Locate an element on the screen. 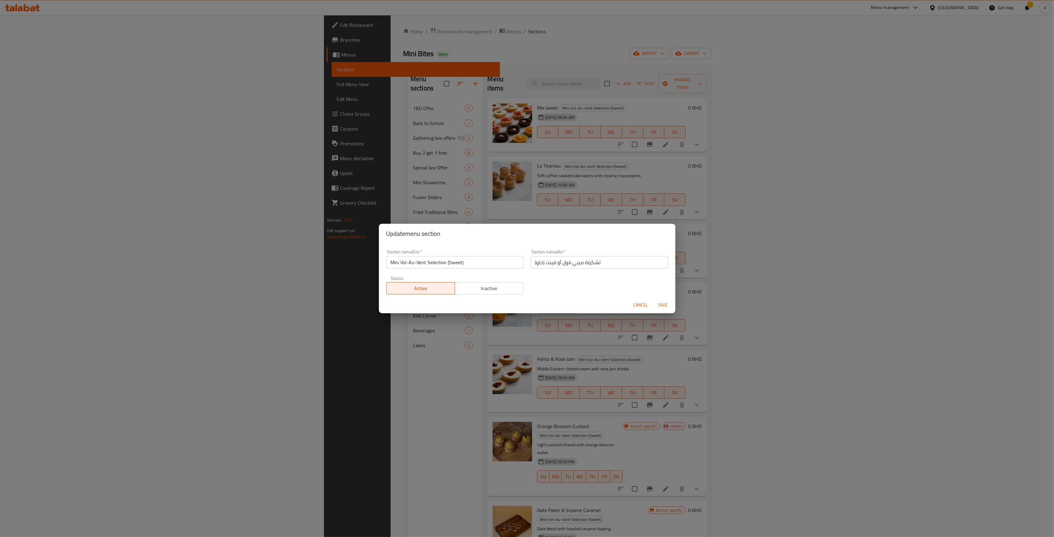  button: Save is located at coordinates (663, 305).